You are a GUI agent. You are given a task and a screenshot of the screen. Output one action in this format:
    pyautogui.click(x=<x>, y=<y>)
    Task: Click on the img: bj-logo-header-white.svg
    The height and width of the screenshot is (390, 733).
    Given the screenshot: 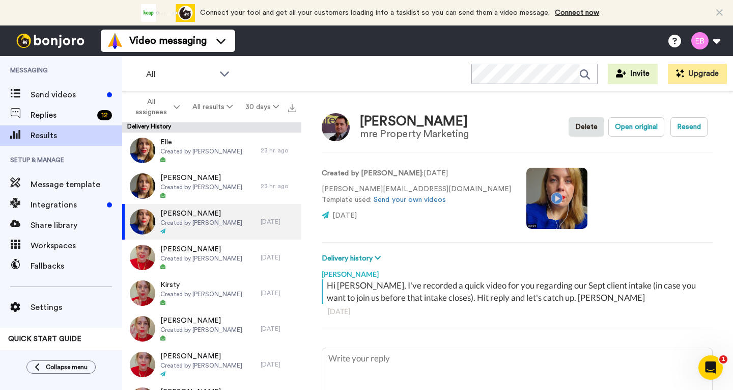 What is the action you would take?
    pyautogui.click(x=50, y=41)
    